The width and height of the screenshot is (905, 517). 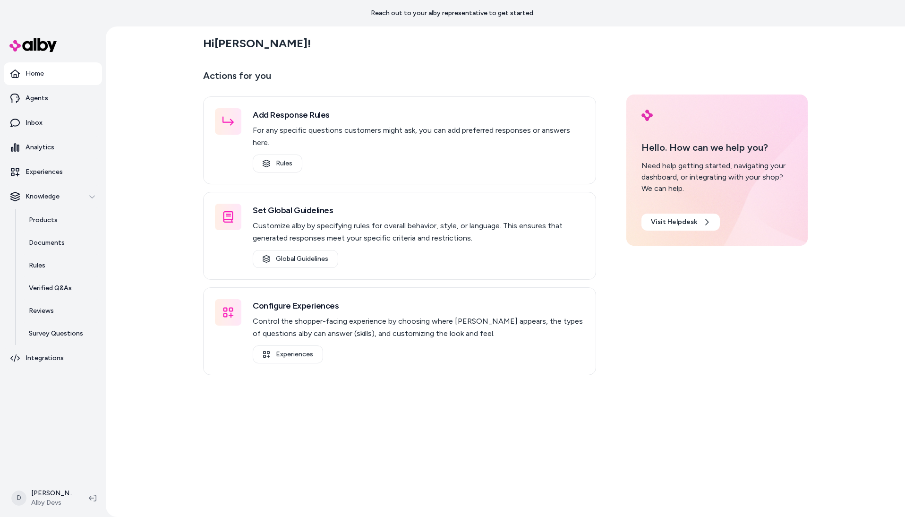 I want to click on p: Documents, so click(x=47, y=243).